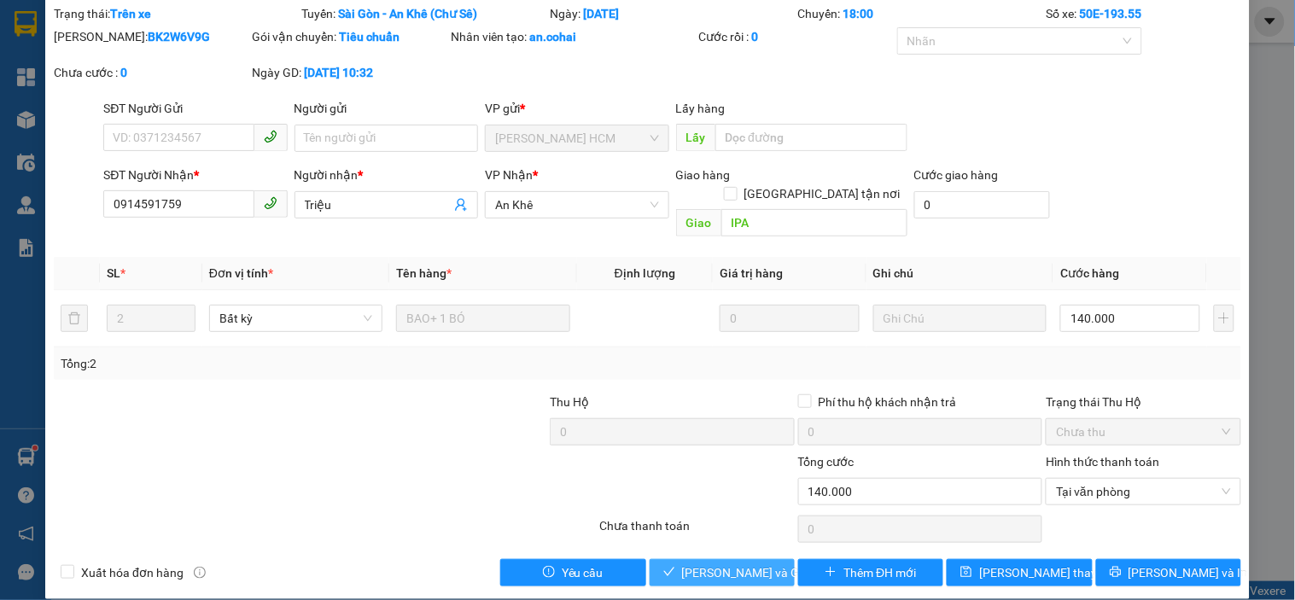 This screenshot has width=1295, height=600. What do you see at coordinates (879, 573) in the screenshot?
I see `span: Thêm ĐH mới` at bounding box center [879, 573].